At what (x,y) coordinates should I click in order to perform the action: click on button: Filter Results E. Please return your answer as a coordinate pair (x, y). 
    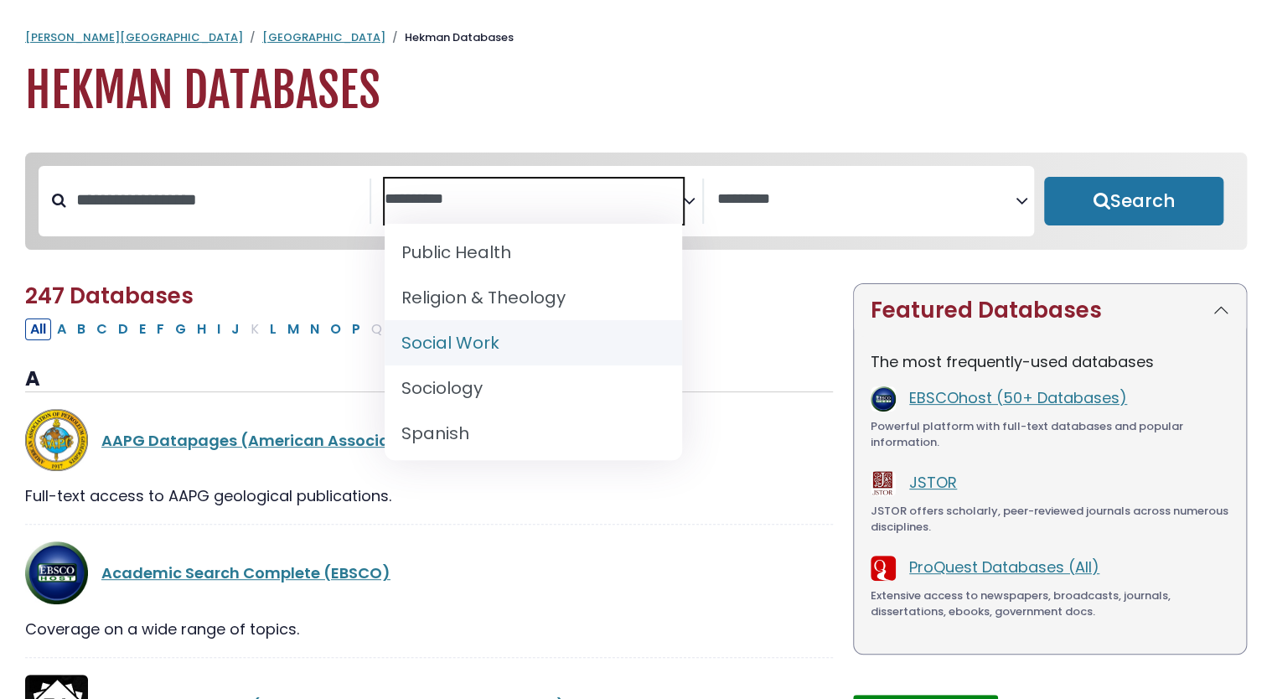
    Looking at the image, I should click on (142, 329).